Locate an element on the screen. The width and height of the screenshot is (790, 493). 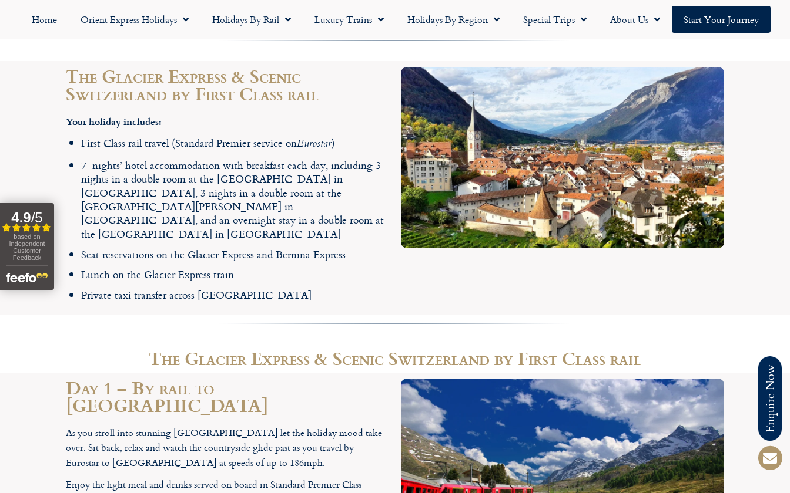
a: Luxury Trains is located at coordinates (349, 19).